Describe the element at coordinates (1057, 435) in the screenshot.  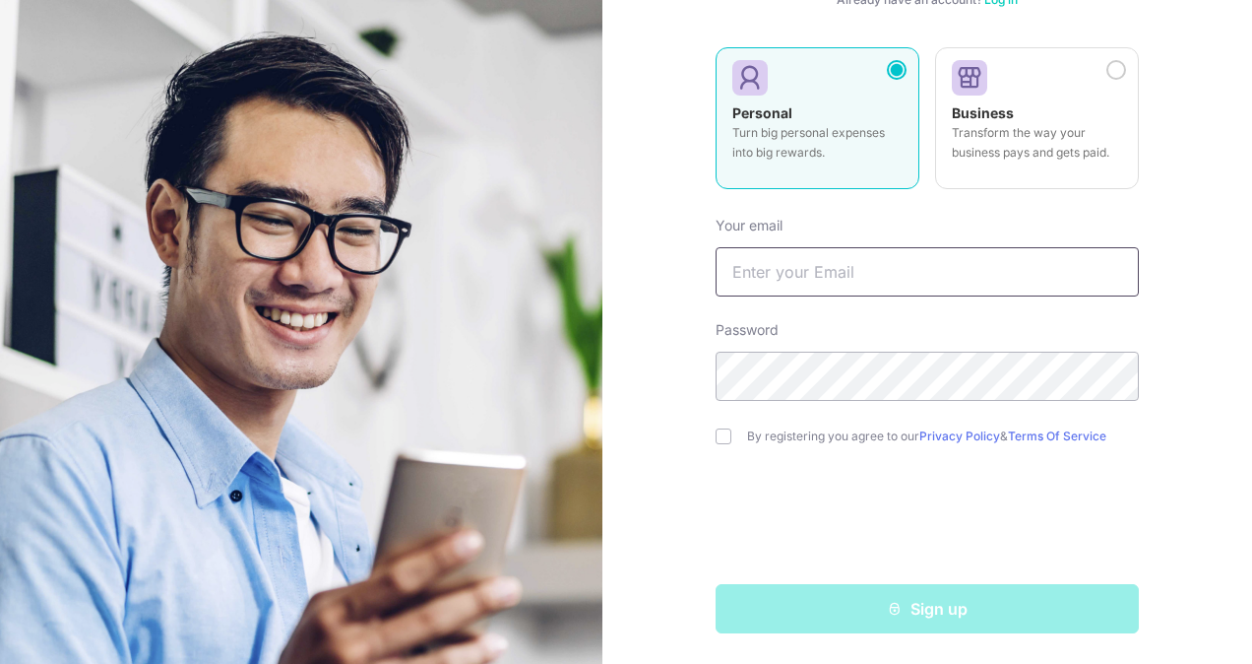
I see `a: Terms Of Service` at that location.